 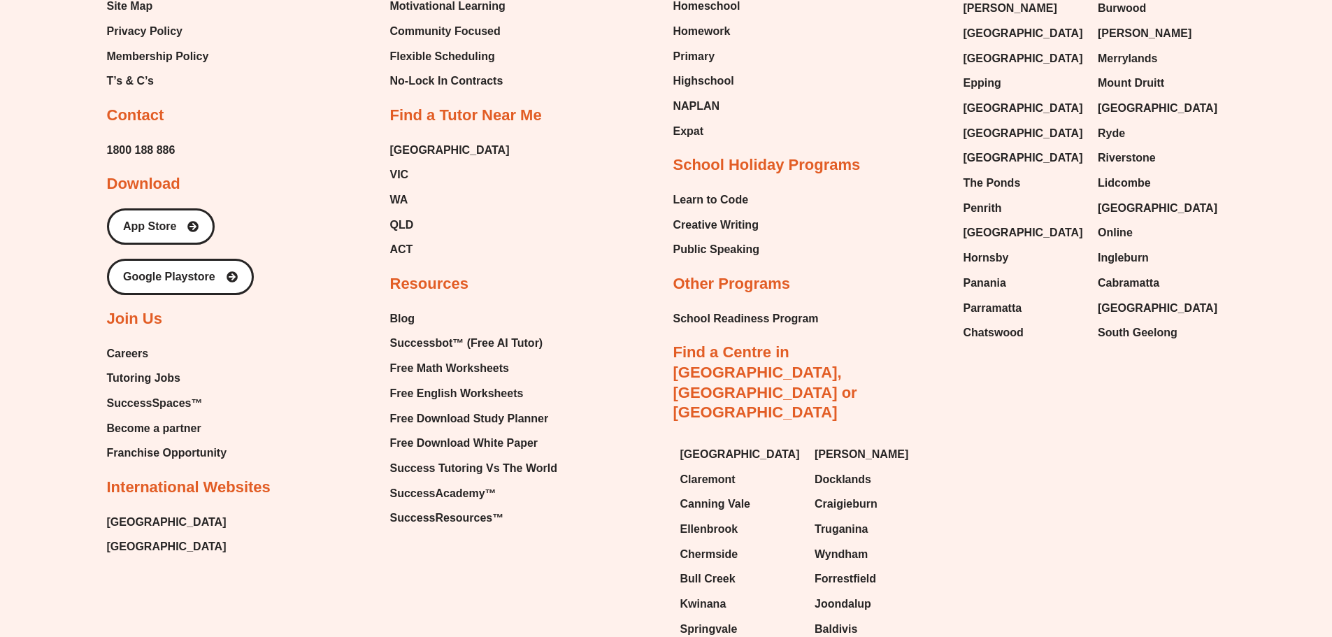 What do you see at coordinates (1024, 333) in the screenshot?
I see `a: Chatswood` at bounding box center [1024, 333].